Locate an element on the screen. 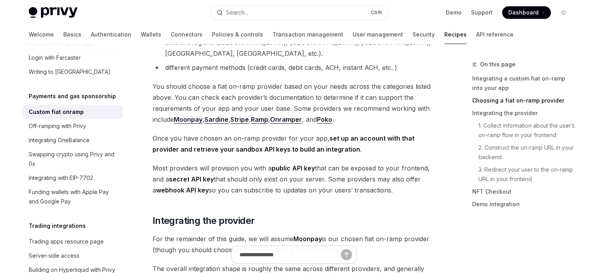 The height and width of the screenshot is (273, 598). a: Dashboard is located at coordinates (527, 13).